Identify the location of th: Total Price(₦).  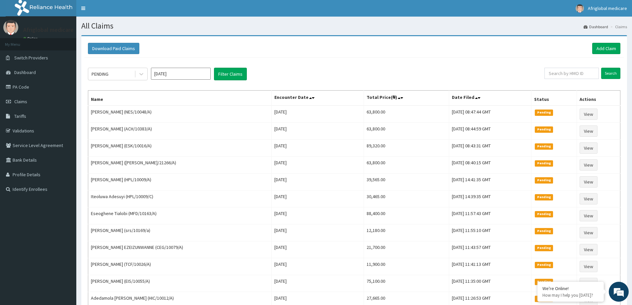
(407, 98).